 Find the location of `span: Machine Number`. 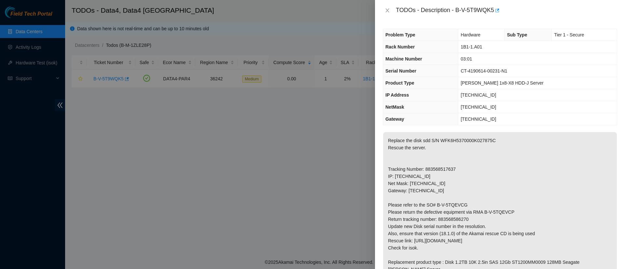

span: Machine Number is located at coordinates (404, 59).